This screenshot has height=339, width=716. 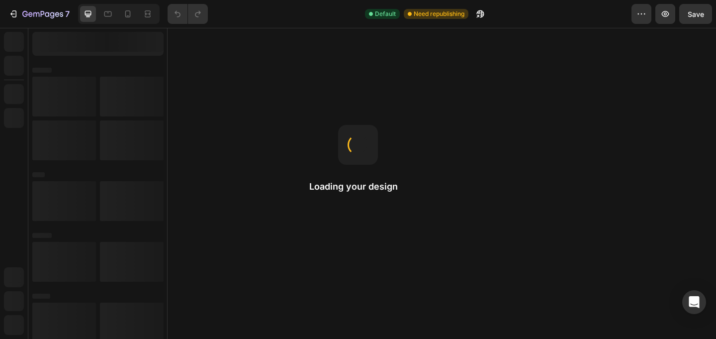 What do you see at coordinates (439, 14) in the screenshot?
I see `span: Need republishing` at bounding box center [439, 14].